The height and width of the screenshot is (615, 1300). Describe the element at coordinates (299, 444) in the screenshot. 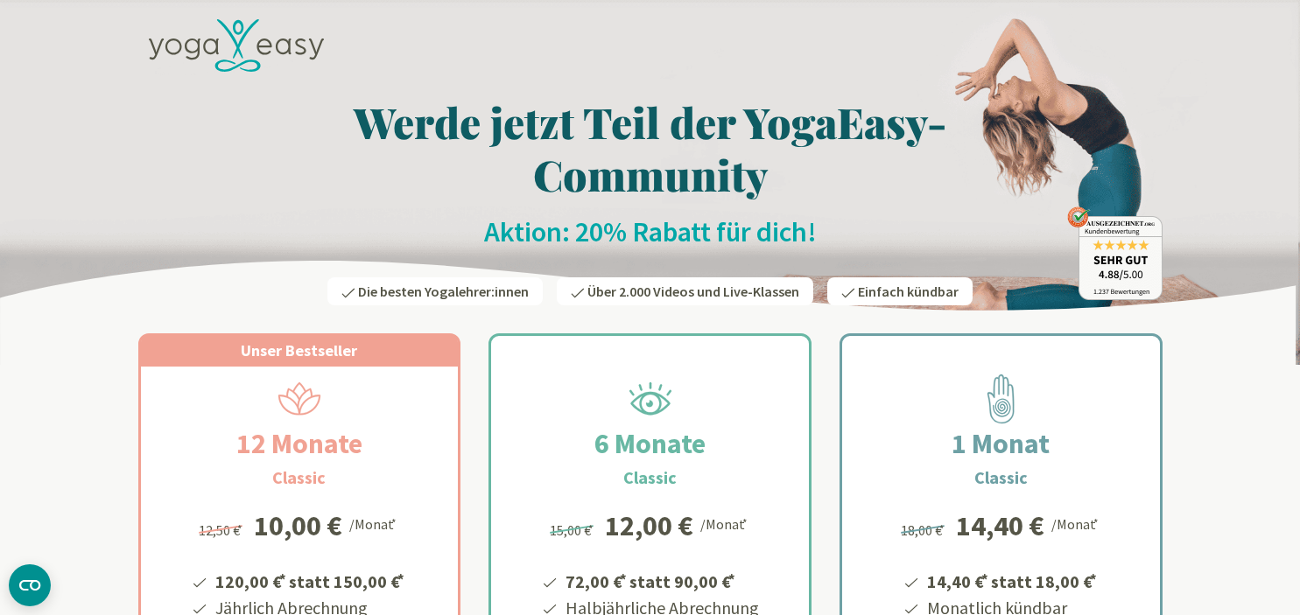

I see `h2: 12 Monate` at that location.